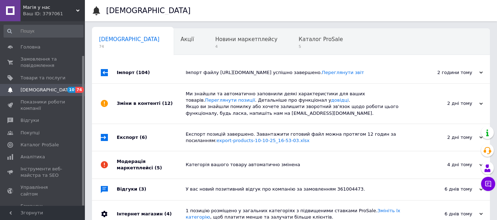 The width and height of the screenshot is (497, 220). What do you see at coordinates (246, 39) in the screenshot?
I see `span: Новини маркетплейсу` at bounding box center [246, 39].